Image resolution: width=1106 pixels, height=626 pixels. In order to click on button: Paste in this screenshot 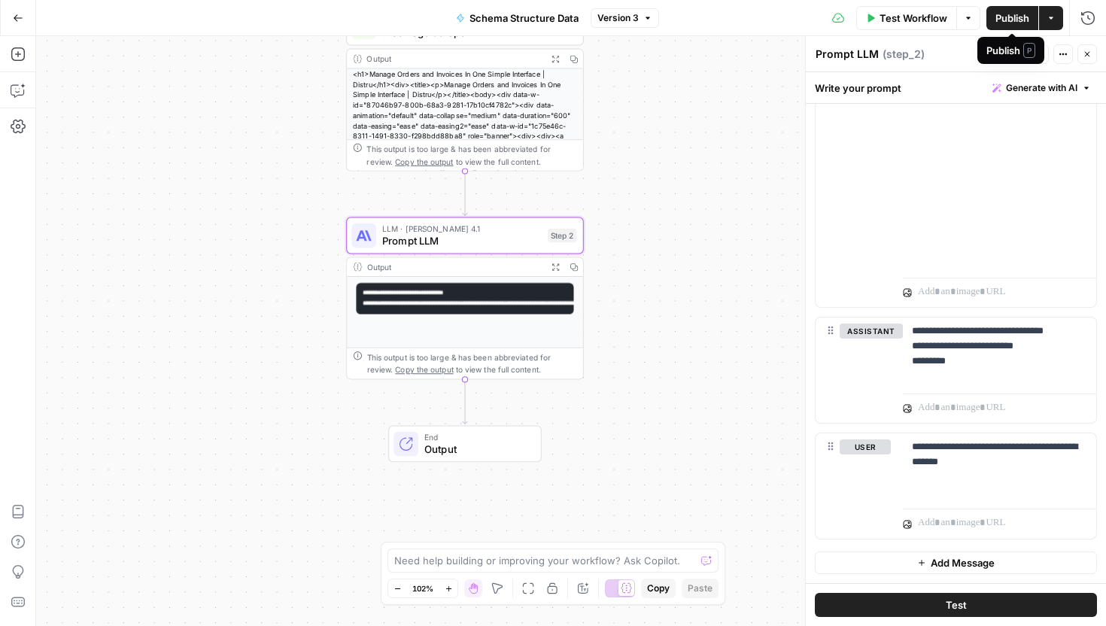, I will do `click(700, 589)`.